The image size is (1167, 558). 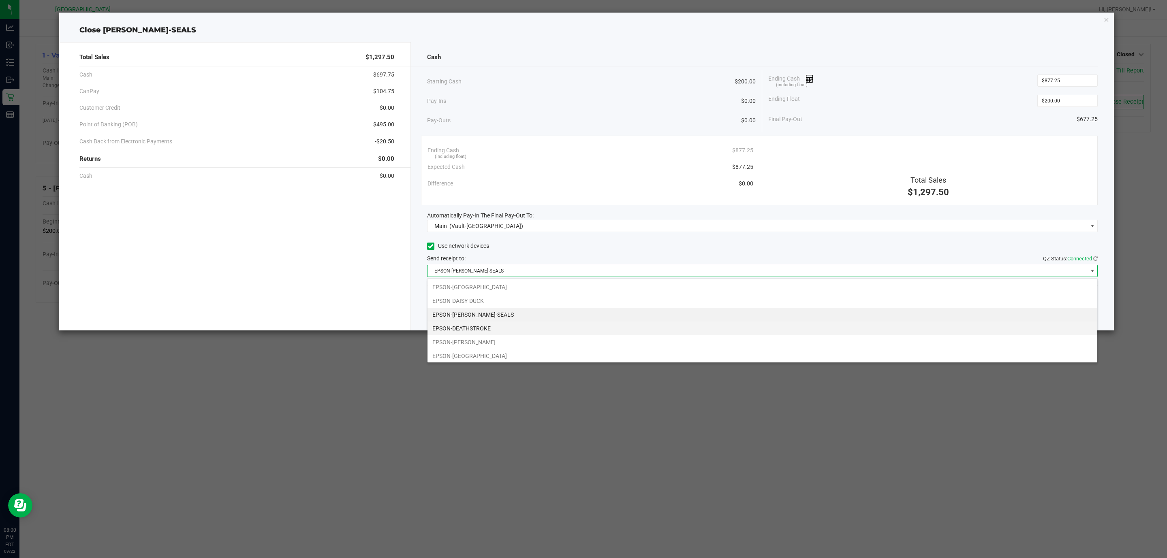 I want to click on label: Use network devices, so click(x=458, y=246).